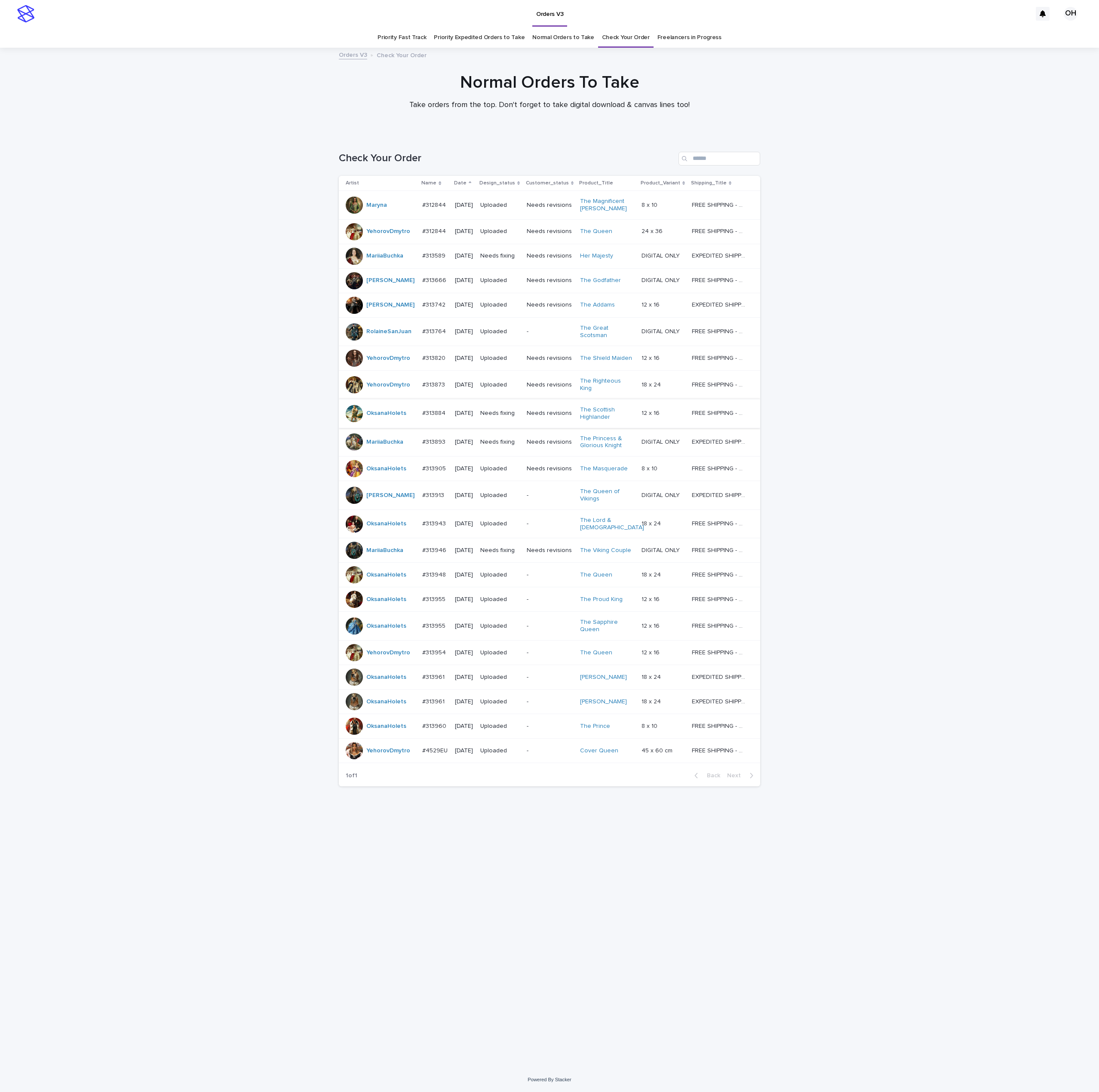 The height and width of the screenshot is (1092, 1099). Describe the element at coordinates (1071, 14) in the screenshot. I see `div: OH` at that location.